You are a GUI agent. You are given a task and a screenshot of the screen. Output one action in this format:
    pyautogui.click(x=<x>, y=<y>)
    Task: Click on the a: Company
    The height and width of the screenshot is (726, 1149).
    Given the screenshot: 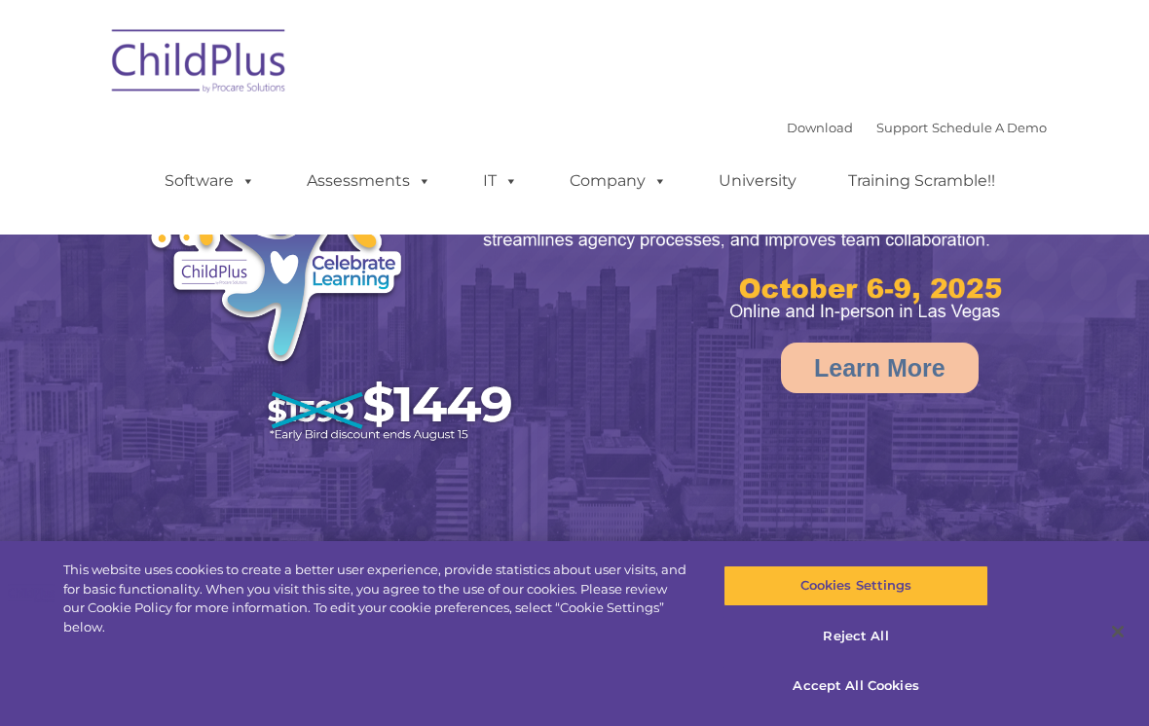 What is the action you would take?
    pyautogui.click(x=618, y=181)
    